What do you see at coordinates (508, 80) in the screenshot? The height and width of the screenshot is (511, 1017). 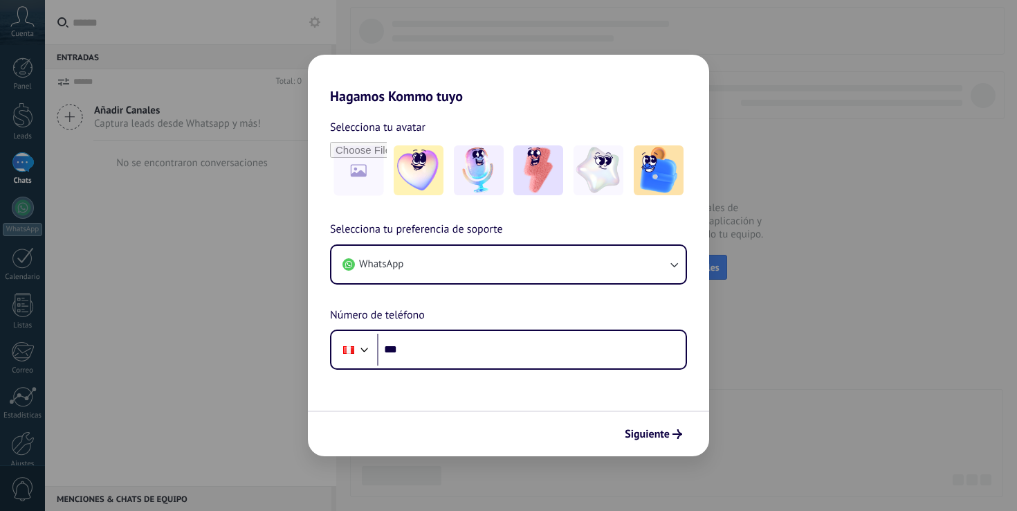 I see `h2: Hagamos Kommo tuyo` at bounding box center [508, 80].